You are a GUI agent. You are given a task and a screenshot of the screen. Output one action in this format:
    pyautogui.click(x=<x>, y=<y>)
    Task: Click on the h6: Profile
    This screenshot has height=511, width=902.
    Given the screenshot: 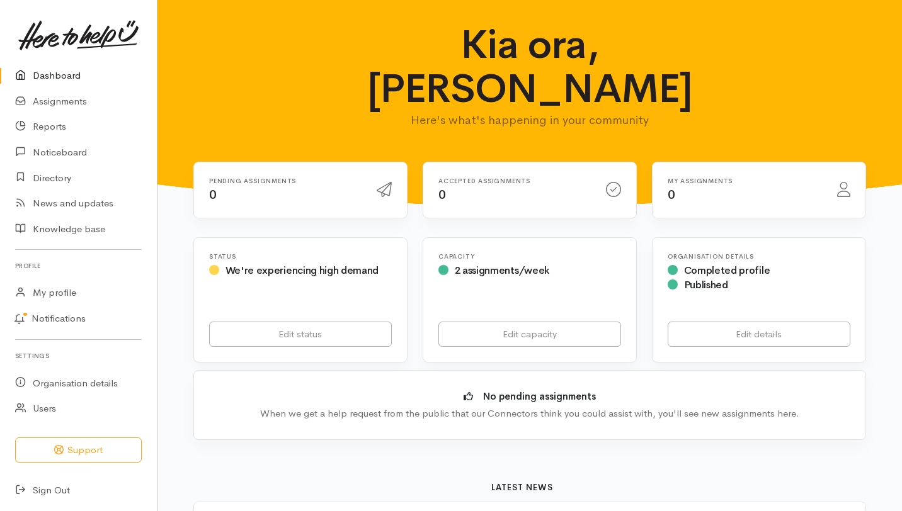 What is the action you would take?
    pyautogui.click(x=78, y=266)
    